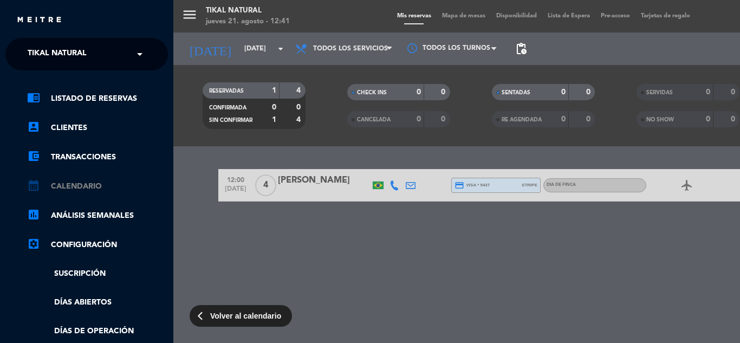 Image resolution: width=740 pixels, height=343 pixels. Describe the element at coordinates (39, 20) in the screenshot. I see `img: MEITRE` at that location.